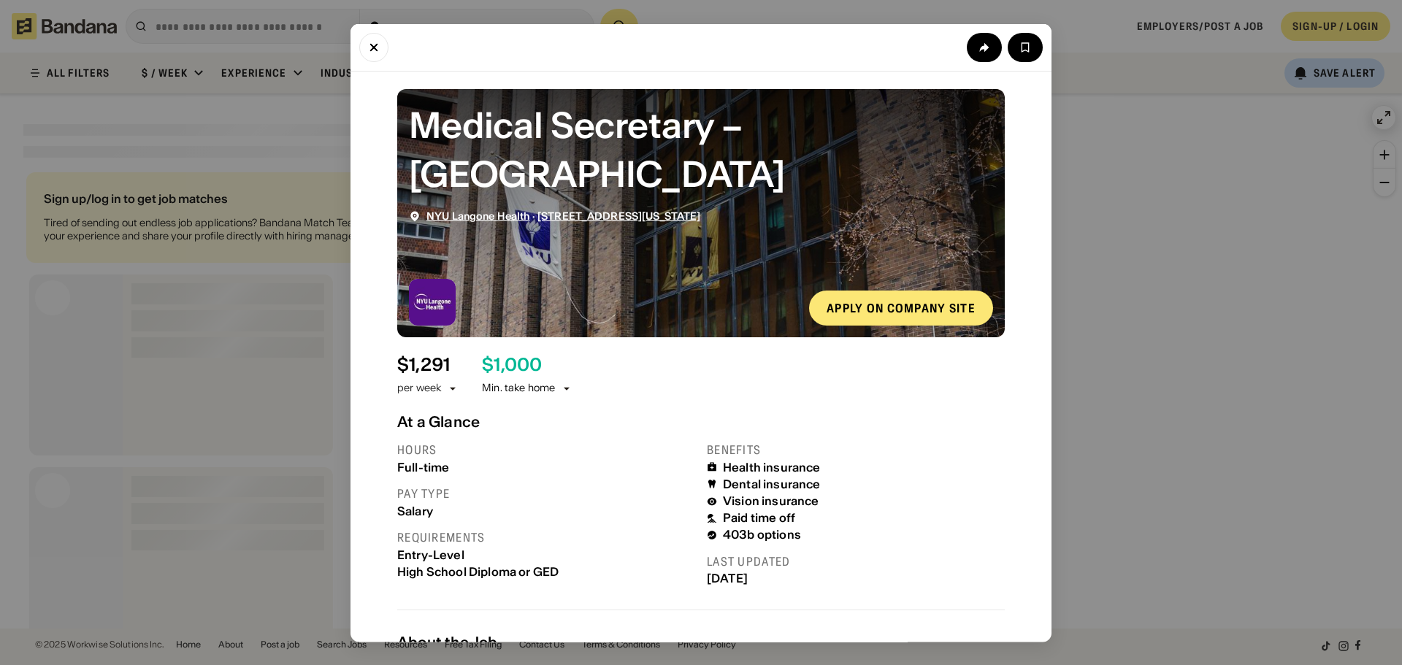 This screenshot has height=665, width=1402. I want to click on div: Full-time, so click(546, 467).